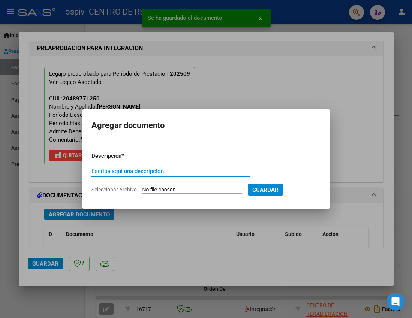  What do you see at coordinates (266, 190) in the screenshot?
I see `button: Guardar` at bounding box center [266, 190].